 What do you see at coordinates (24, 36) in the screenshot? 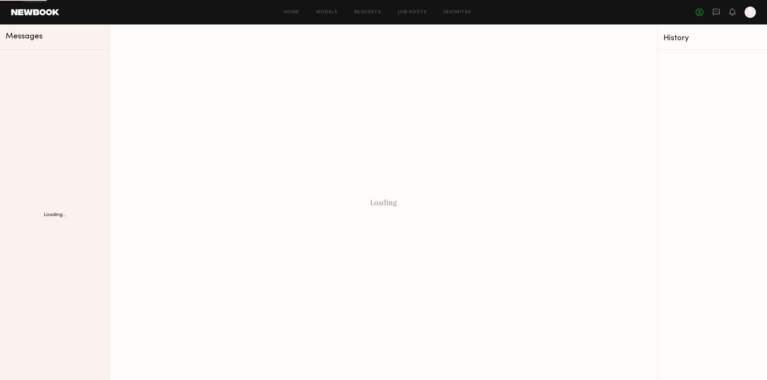
I see `span: Messages` at bounding box center [24, 36].